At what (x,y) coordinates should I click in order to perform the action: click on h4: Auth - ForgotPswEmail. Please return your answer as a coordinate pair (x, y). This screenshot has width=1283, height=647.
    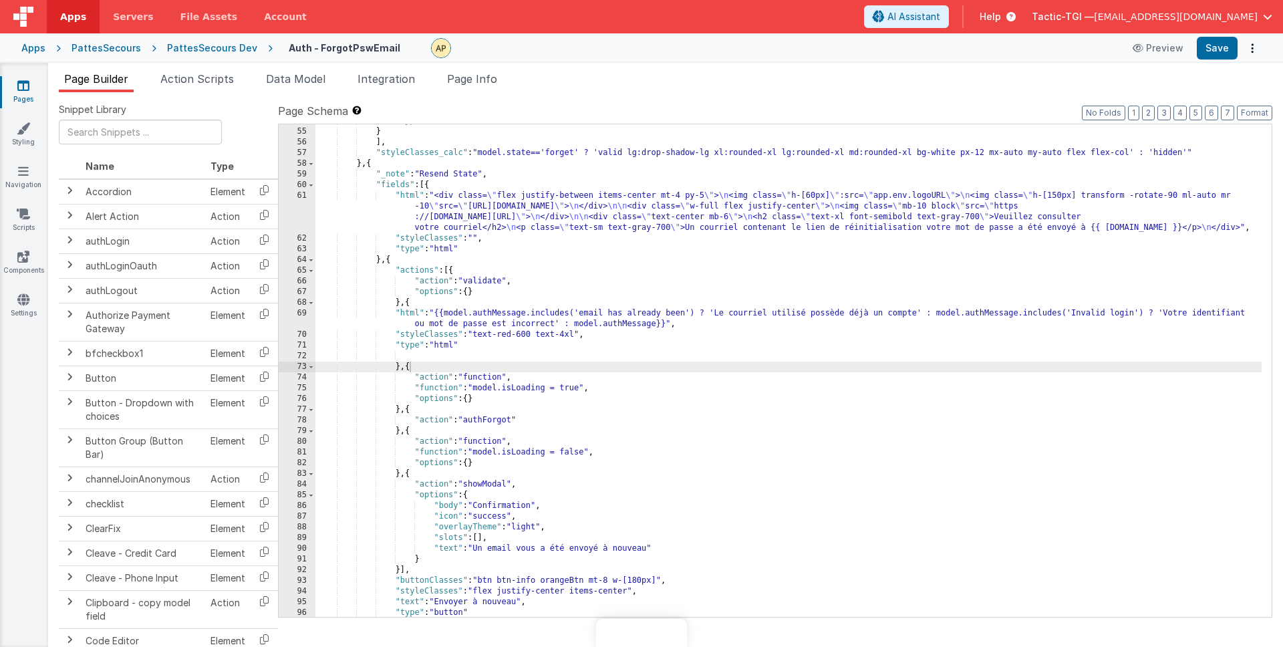
    Looking at the image, I should click on (344, 47).